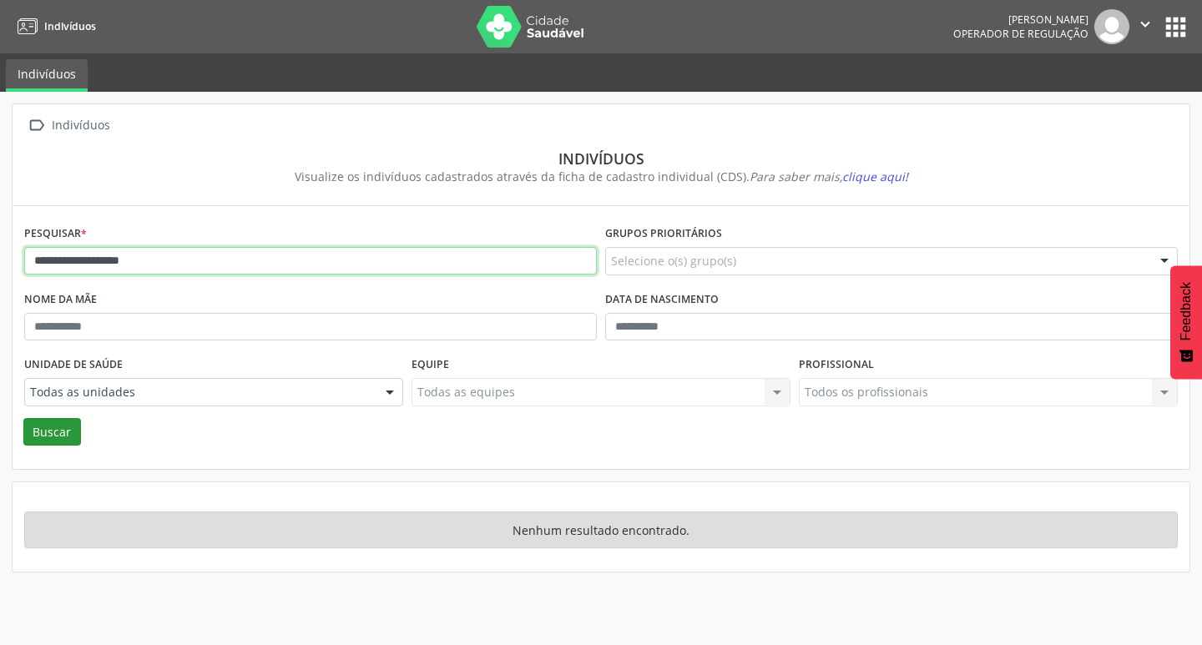 This screenshot has height=645, width=1202. What do you see at coordinates (837, 365) in the screenshot?
I see `label: Profissional` at bounding box center [837, 365].